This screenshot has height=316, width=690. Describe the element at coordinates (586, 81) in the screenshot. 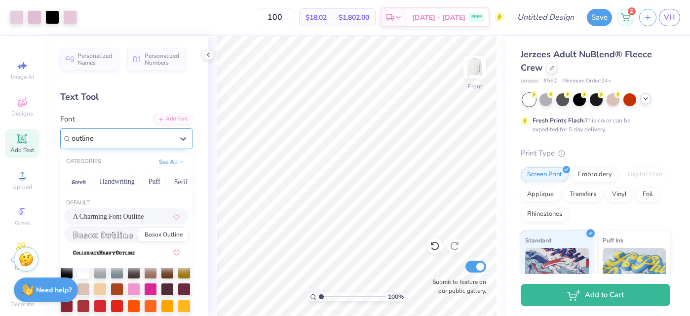

I see `span: Minimum Order: 24 +` at that location.